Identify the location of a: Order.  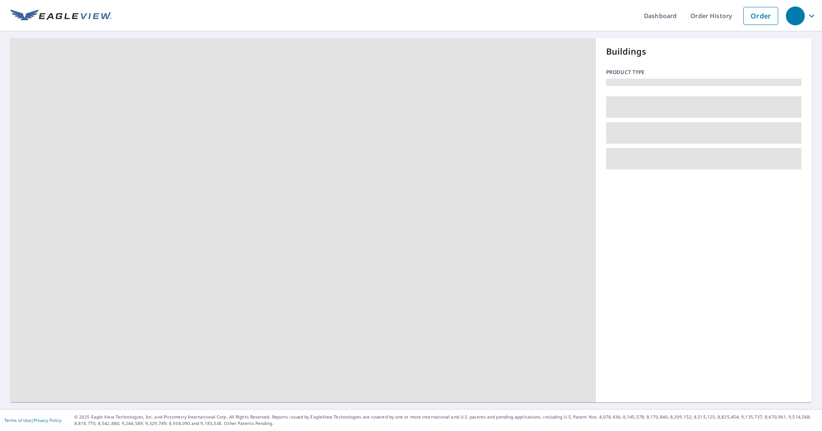
(761, 16).